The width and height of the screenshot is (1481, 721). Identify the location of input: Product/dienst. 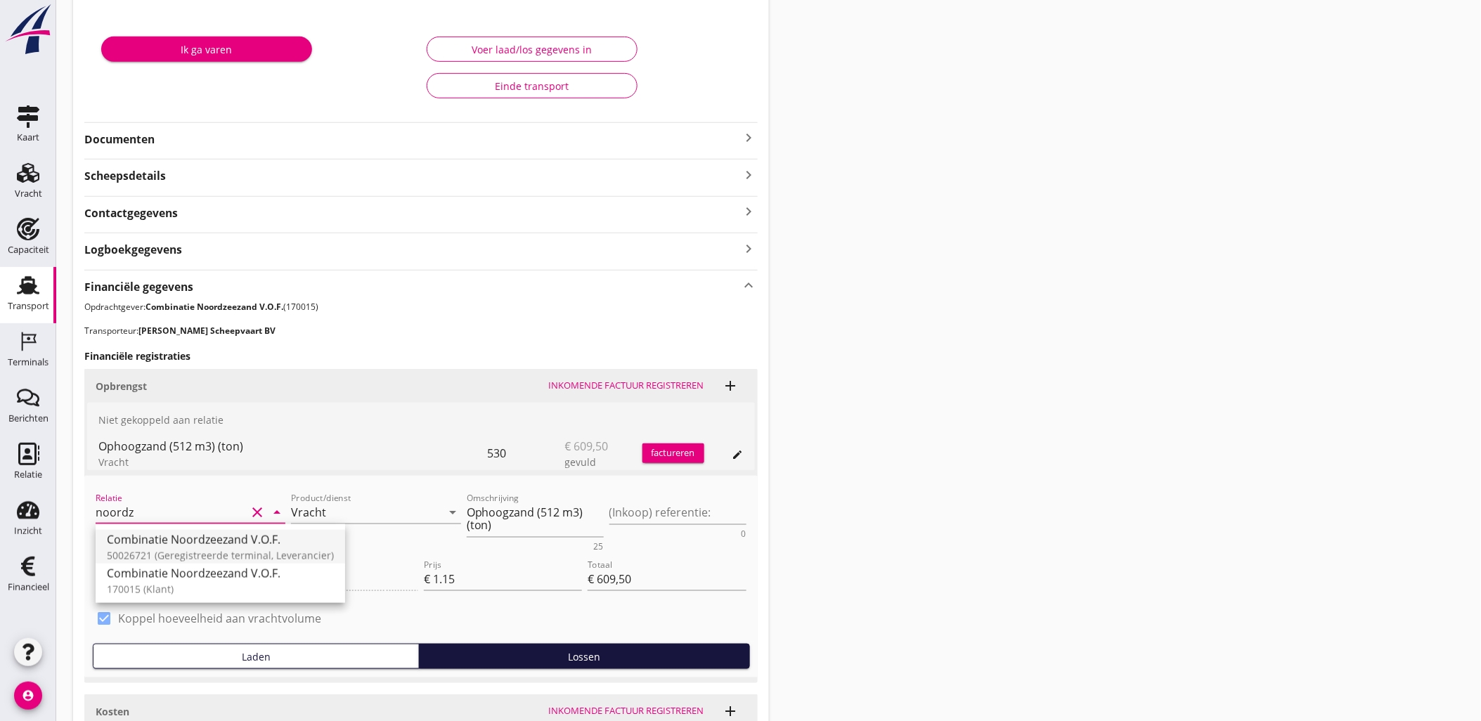
(366, 512).